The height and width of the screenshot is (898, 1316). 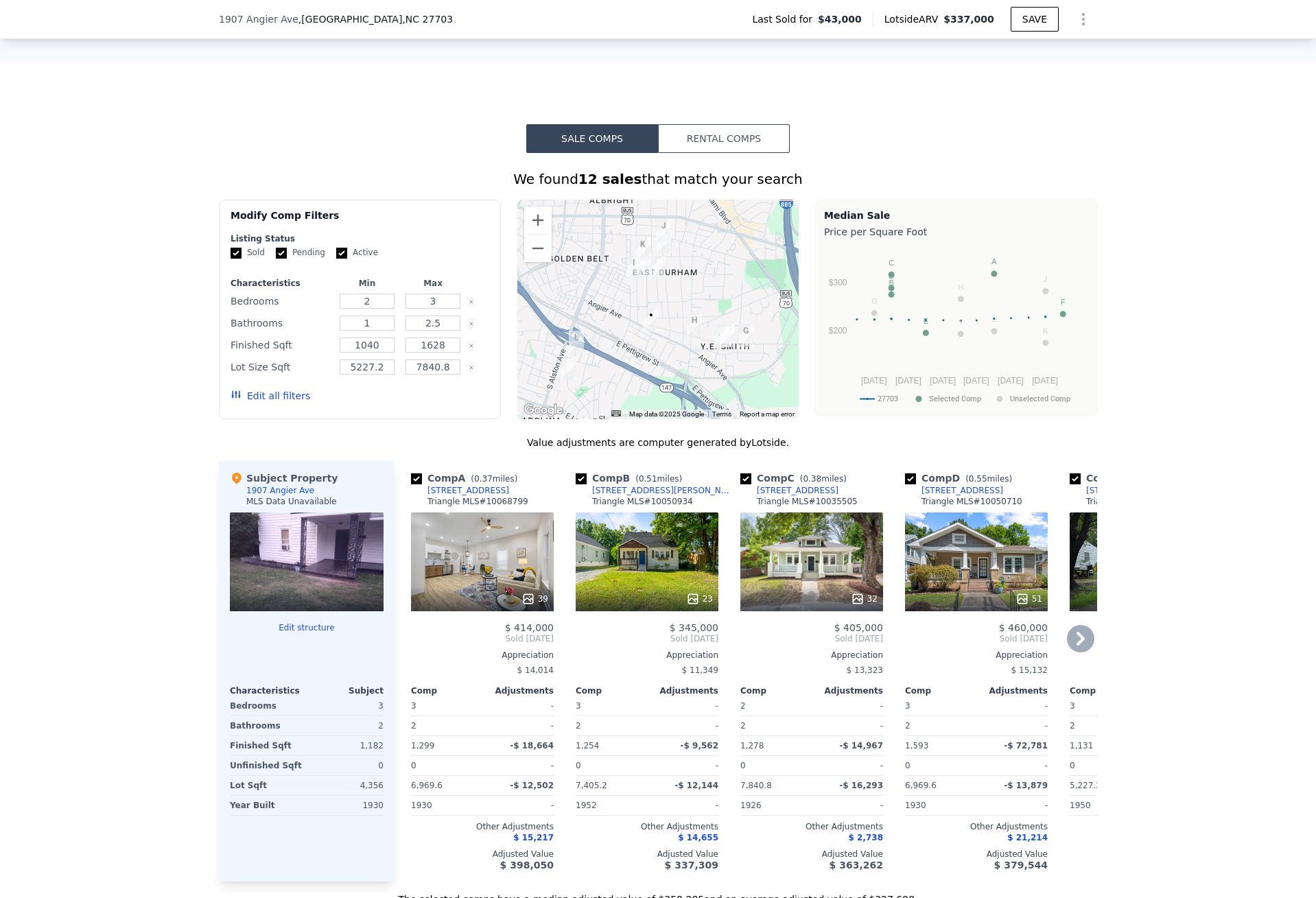 I want to click on button: Edit all filters, so click(x=270, y=396).